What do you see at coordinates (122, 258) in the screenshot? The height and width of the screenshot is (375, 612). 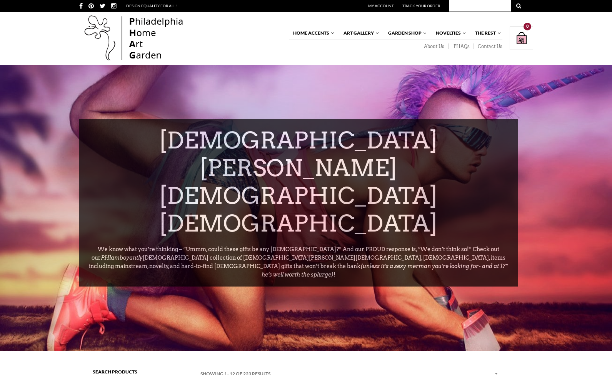 I see `em: PHlamboyantly` at bounding box center [122, 258].